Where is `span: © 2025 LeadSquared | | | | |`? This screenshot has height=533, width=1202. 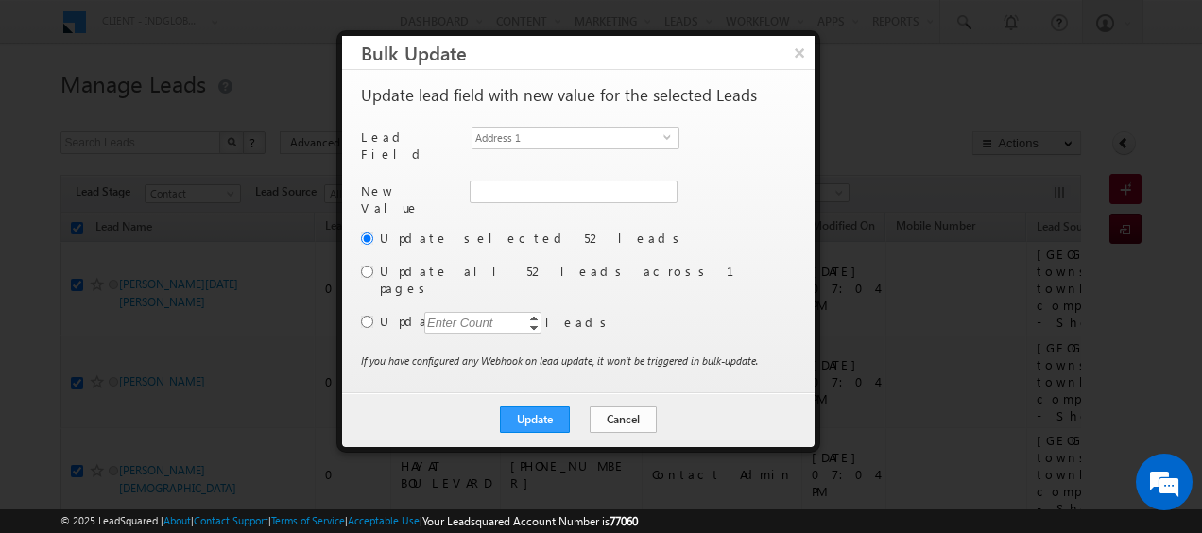 span: © 2025 LeadSquared | | | | | is located at coordinates (349, 521).